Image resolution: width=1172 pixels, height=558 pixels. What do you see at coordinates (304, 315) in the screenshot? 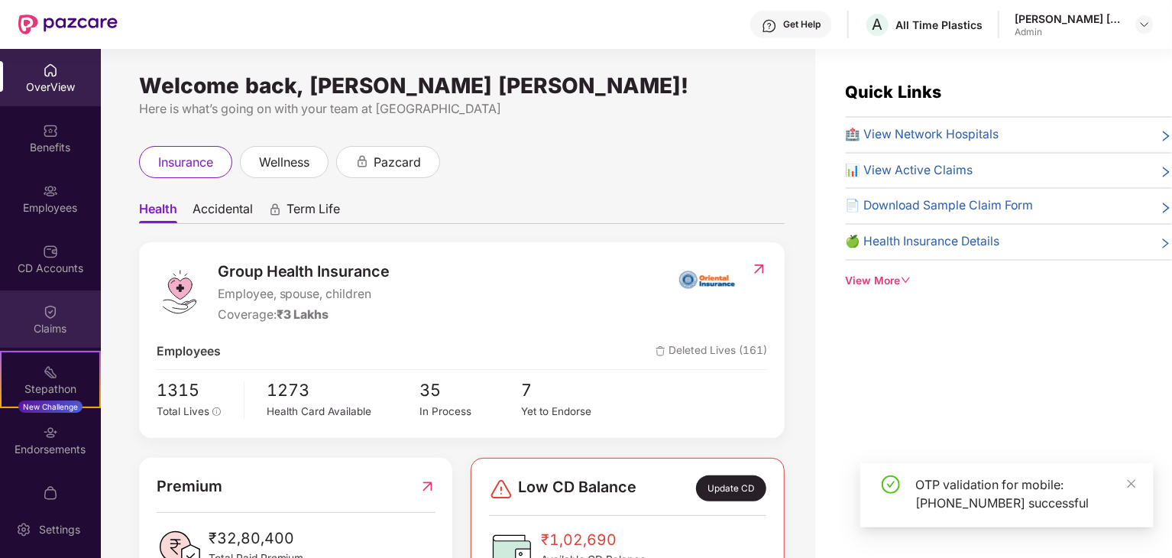
I see `div: Coverage:` at bounding box center [304, 315].